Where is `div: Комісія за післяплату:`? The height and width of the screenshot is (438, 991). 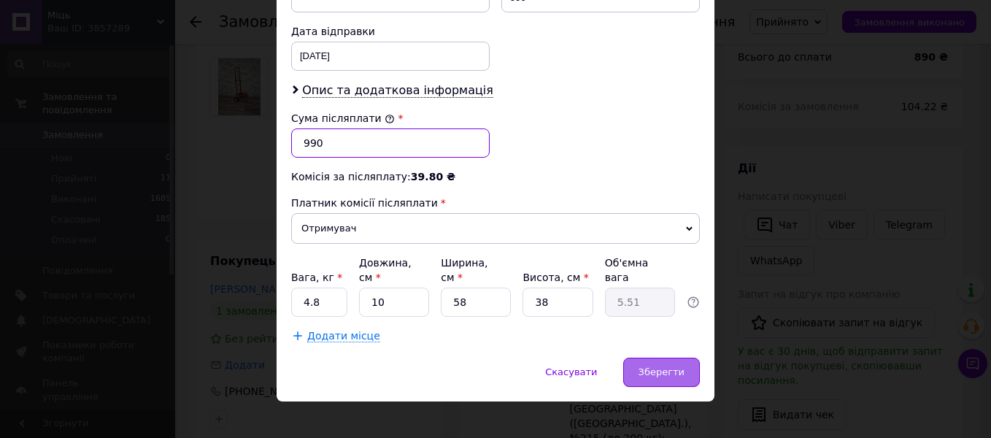
div: Комісія за післяплату: is located at coordinates (495, 177).